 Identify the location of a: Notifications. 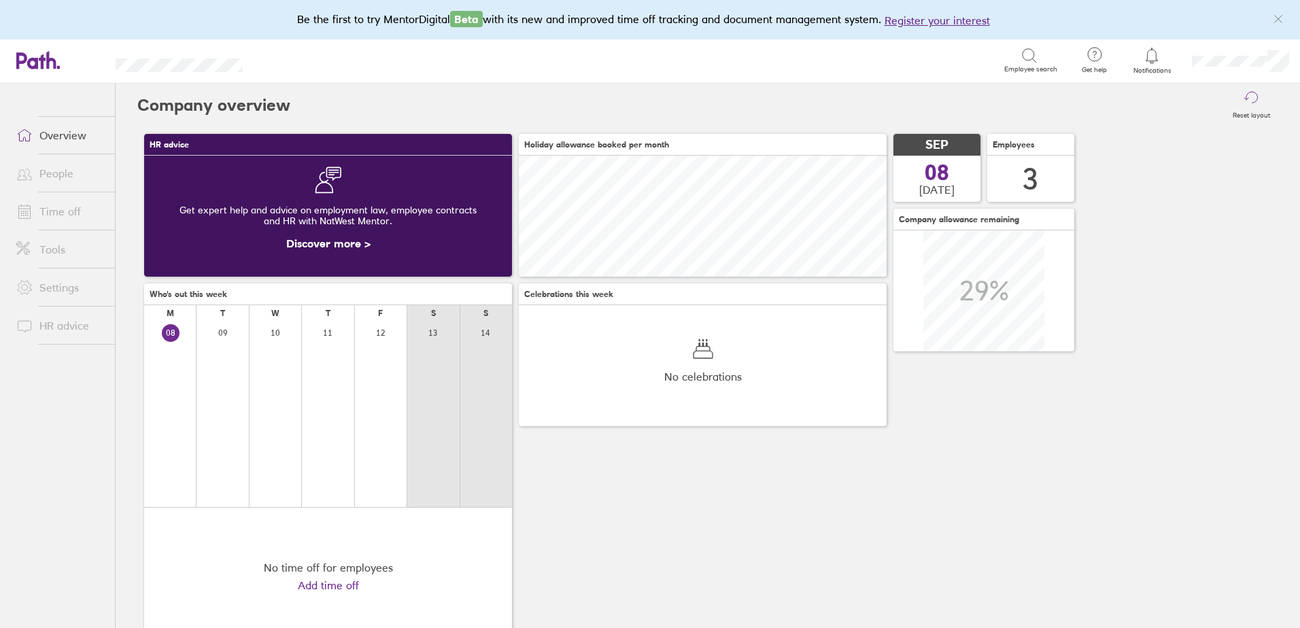
(1152, 60).